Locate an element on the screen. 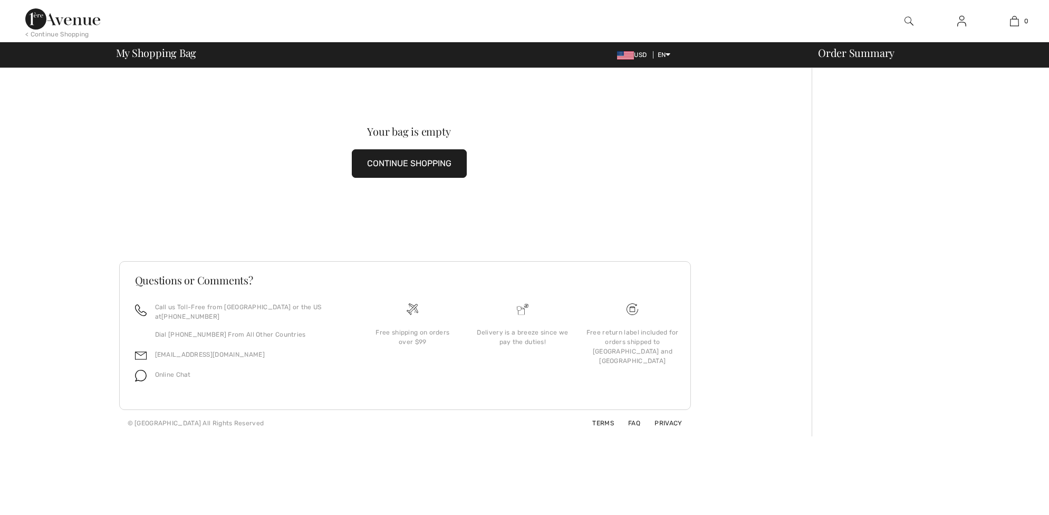  a: FAQ is located at coordinates (628, 423).